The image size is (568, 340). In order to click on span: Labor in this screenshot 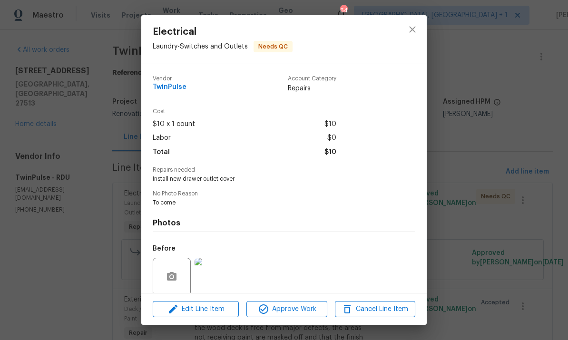, I will do `click(162, 138)`.